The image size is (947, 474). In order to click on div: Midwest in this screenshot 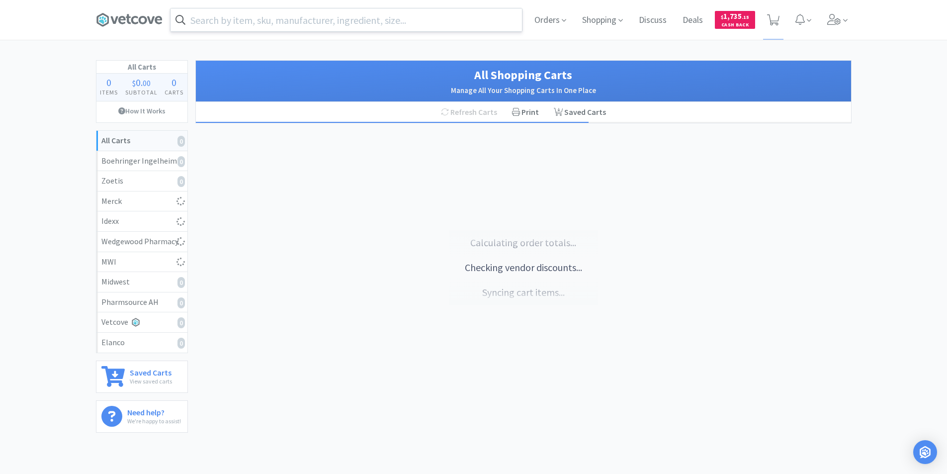, I will do `click(142, 282)`.